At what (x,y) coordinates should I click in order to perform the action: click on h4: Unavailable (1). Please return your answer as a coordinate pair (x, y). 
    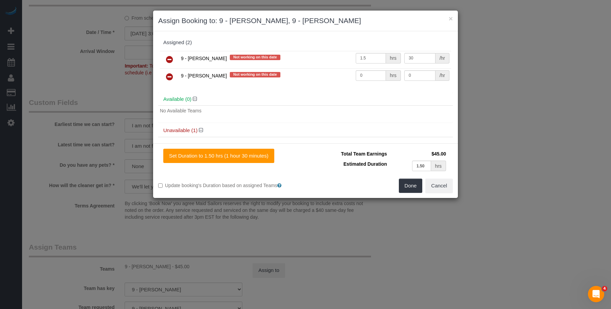
    Looking at the image, I should click on (306, 130).